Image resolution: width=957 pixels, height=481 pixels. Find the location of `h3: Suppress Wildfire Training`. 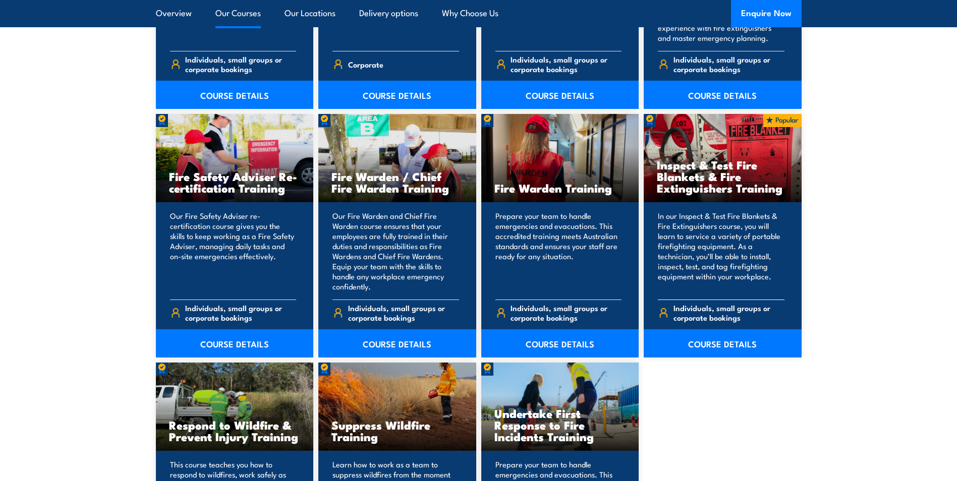

h3: Suppress Wildfire Training is located at coordinates (397, 431).